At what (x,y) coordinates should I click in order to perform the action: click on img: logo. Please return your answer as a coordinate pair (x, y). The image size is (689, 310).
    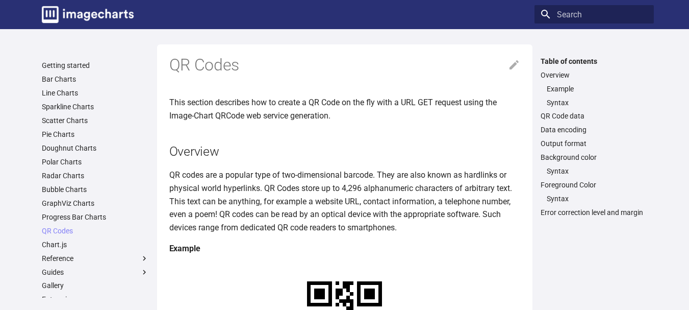
    Looking at the image, I should click on (88, 14).